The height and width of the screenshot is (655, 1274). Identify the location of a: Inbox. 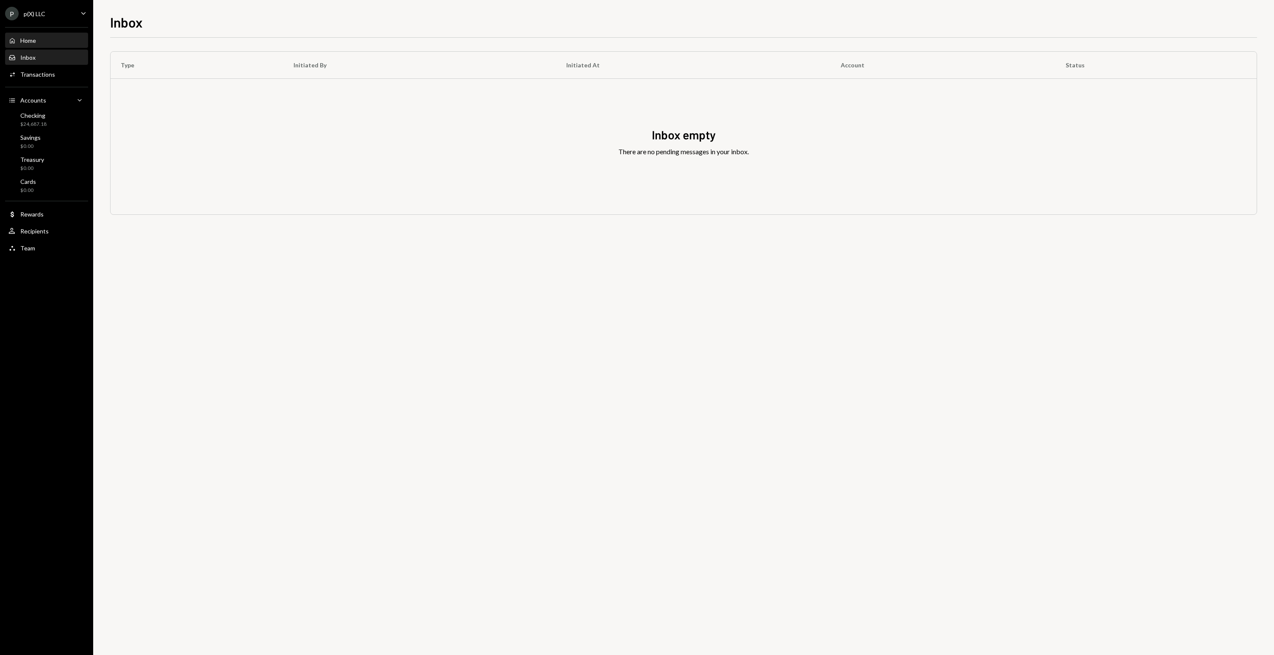
(47, 57).